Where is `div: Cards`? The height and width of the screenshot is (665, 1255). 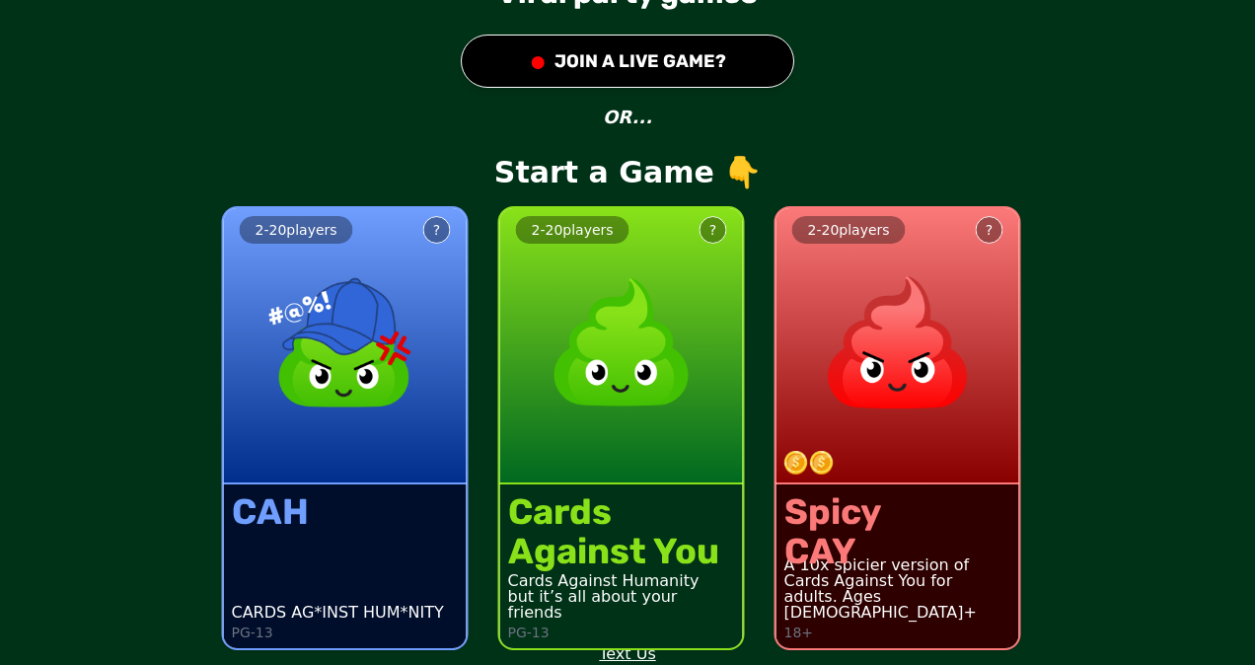
div: Cards is located at coordinates (614, 512).